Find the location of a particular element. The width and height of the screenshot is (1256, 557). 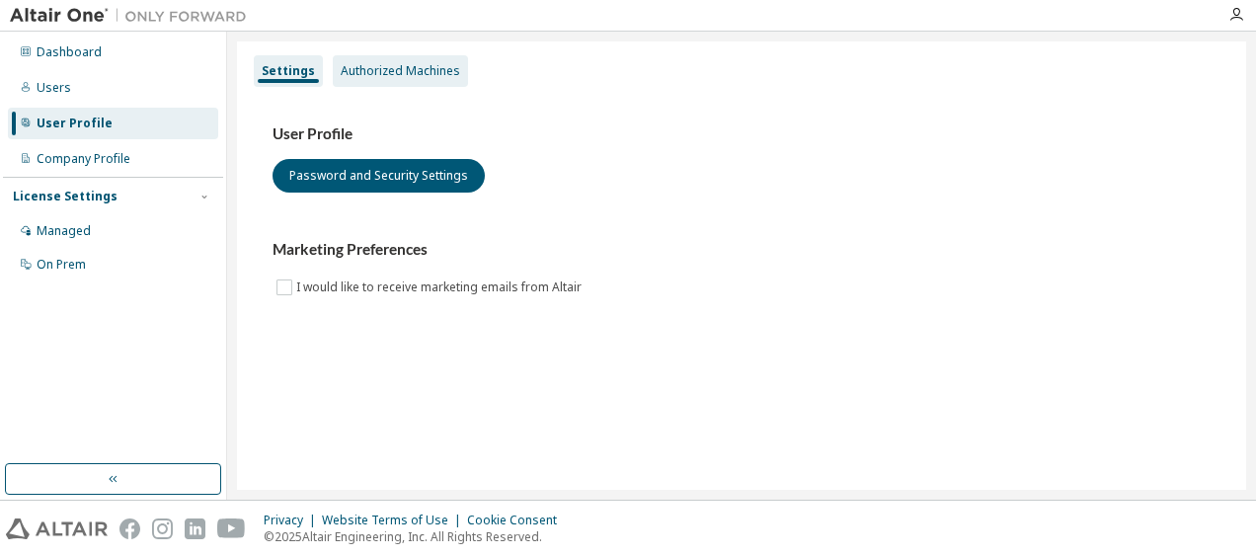

div: Company Profile is located at coordinates (83, 159).